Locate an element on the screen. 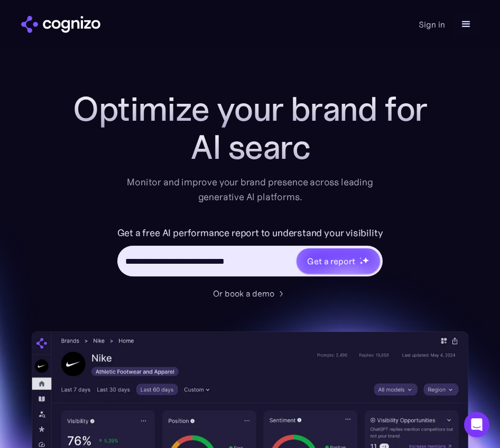 This screenshot has width=500, height=448. a: home is located at coordinates (61, 24).